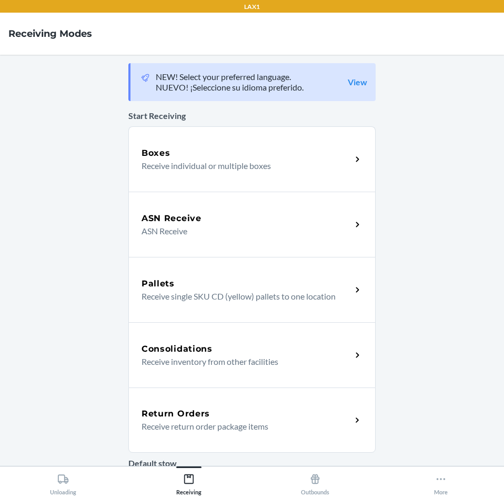 This screenshot has width=504, height=497. I want to click on p: NEW! Select your preferred language., so click(229, 77).